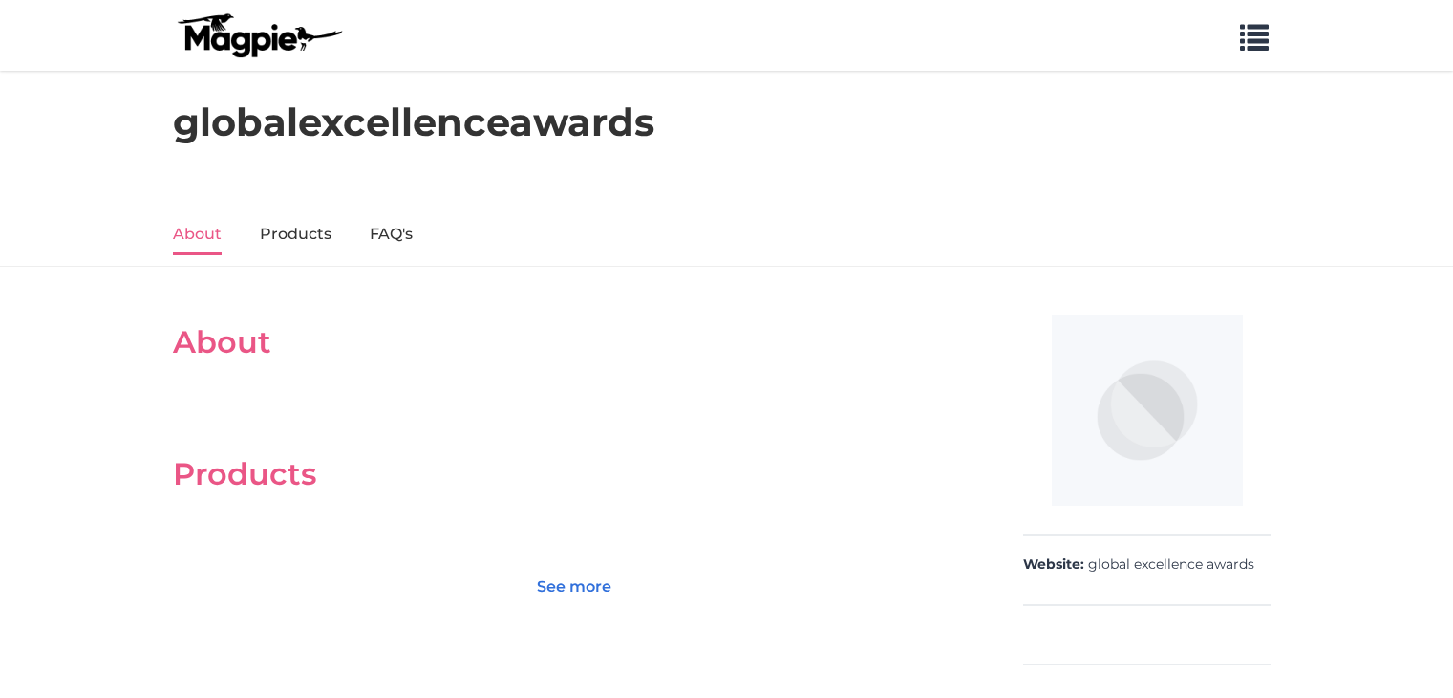 This screenshot has width=1453, height=698. I want to click on strong: Website:, so click(1054, 565).